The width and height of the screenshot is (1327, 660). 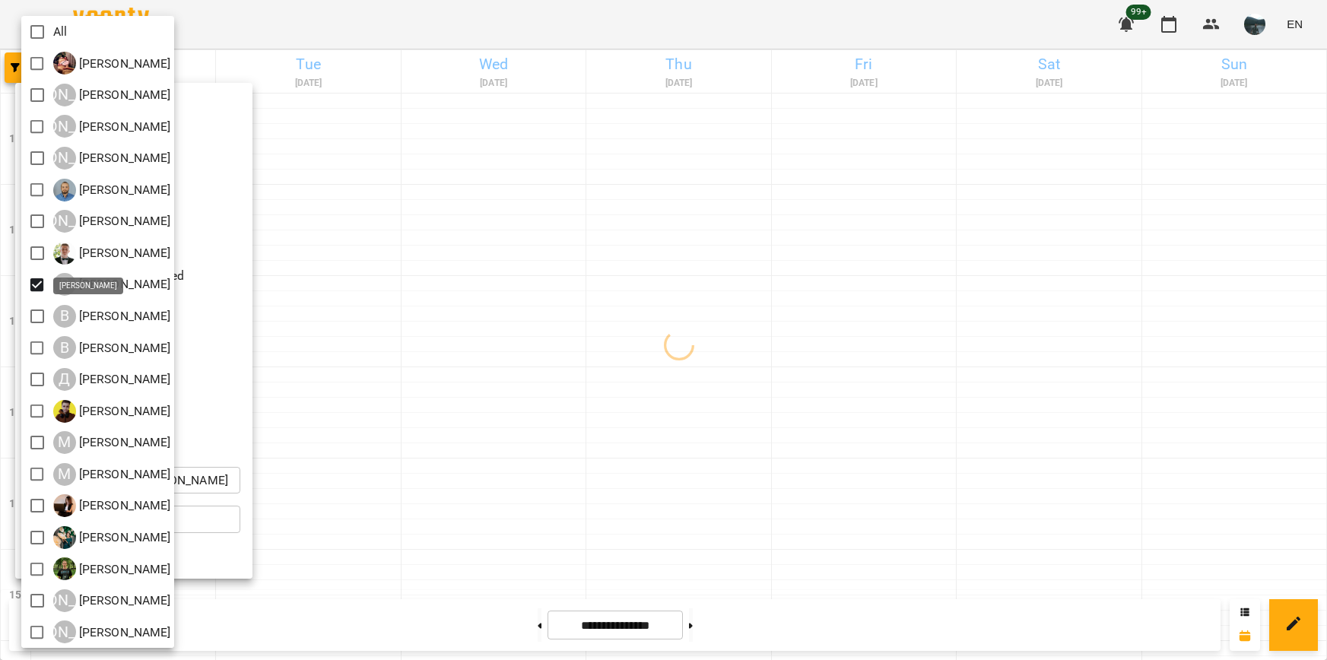 What do you see at coordinates (112, 63) in the screenshot?
I see `div: Ілля Петруша` at bounding box center [112, 63].